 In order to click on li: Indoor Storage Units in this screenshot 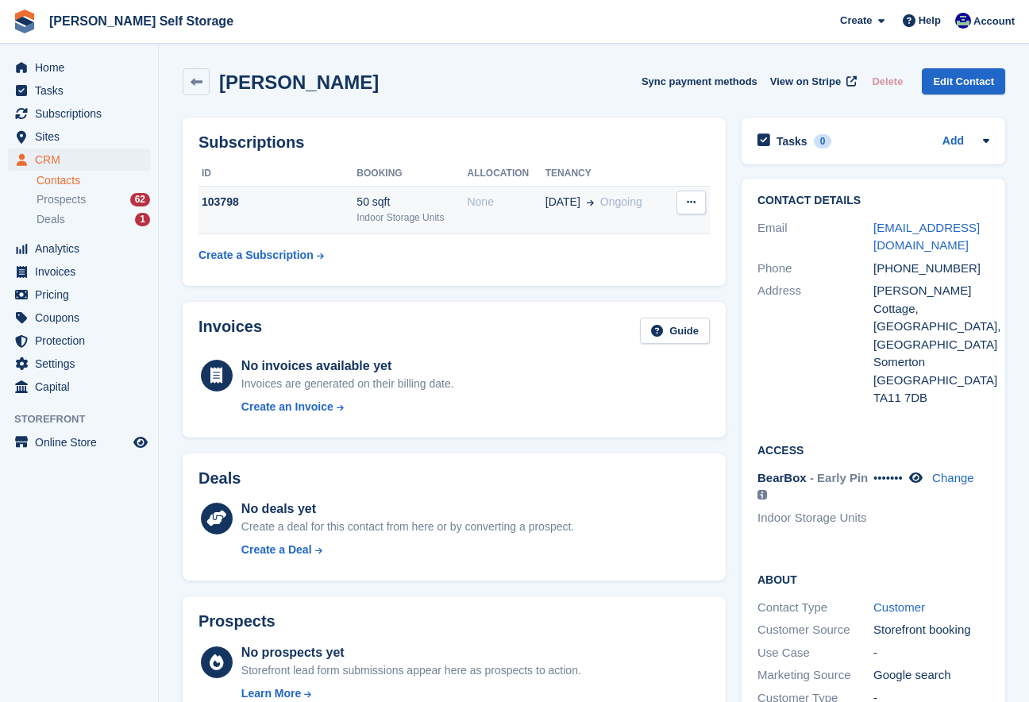, I will do `click(815, 517)`.